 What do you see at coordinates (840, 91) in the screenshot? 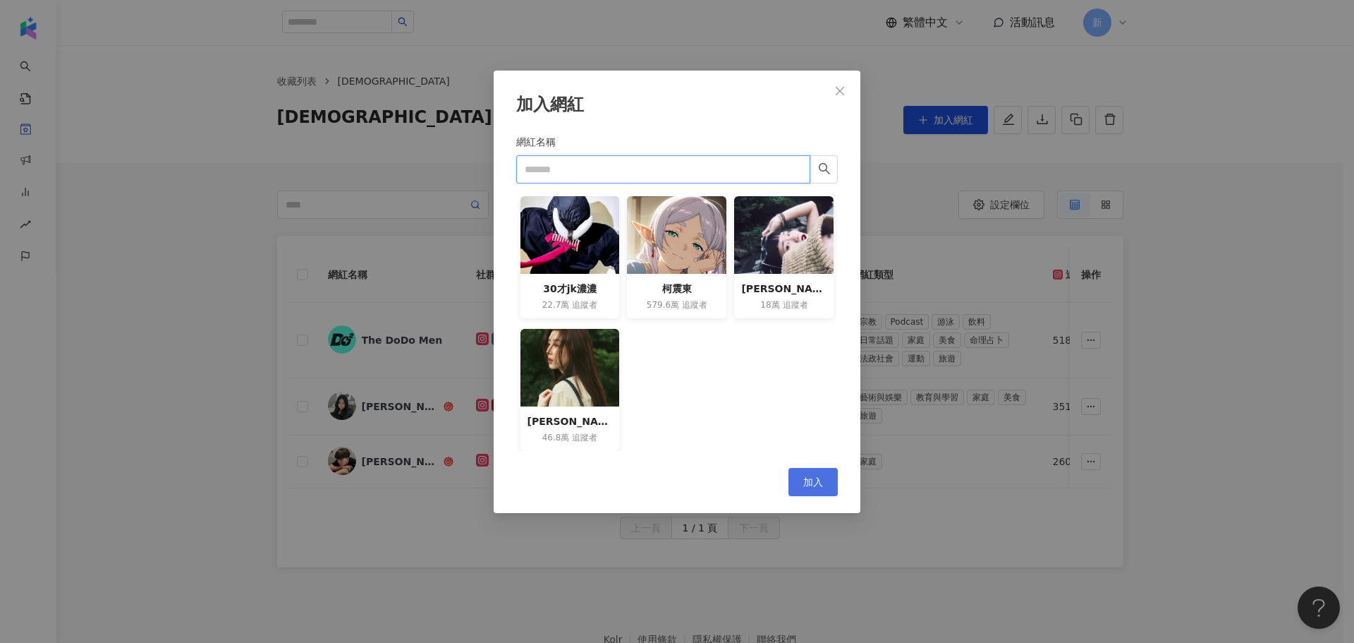
I see `span: close` at bounding box center [840, 91].